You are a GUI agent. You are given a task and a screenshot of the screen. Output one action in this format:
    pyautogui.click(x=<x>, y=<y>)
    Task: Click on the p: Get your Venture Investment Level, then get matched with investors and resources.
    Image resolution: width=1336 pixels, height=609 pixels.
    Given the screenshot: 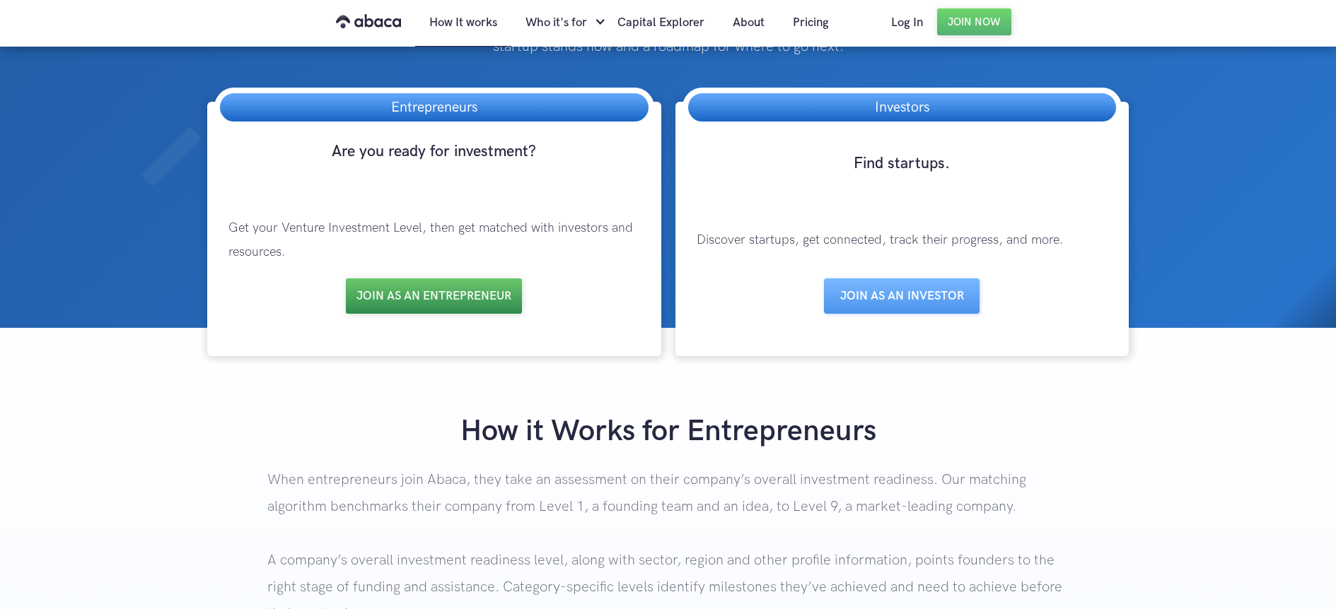 What is the action you would take?
    pyautogui.click(x=433, y=240)
    